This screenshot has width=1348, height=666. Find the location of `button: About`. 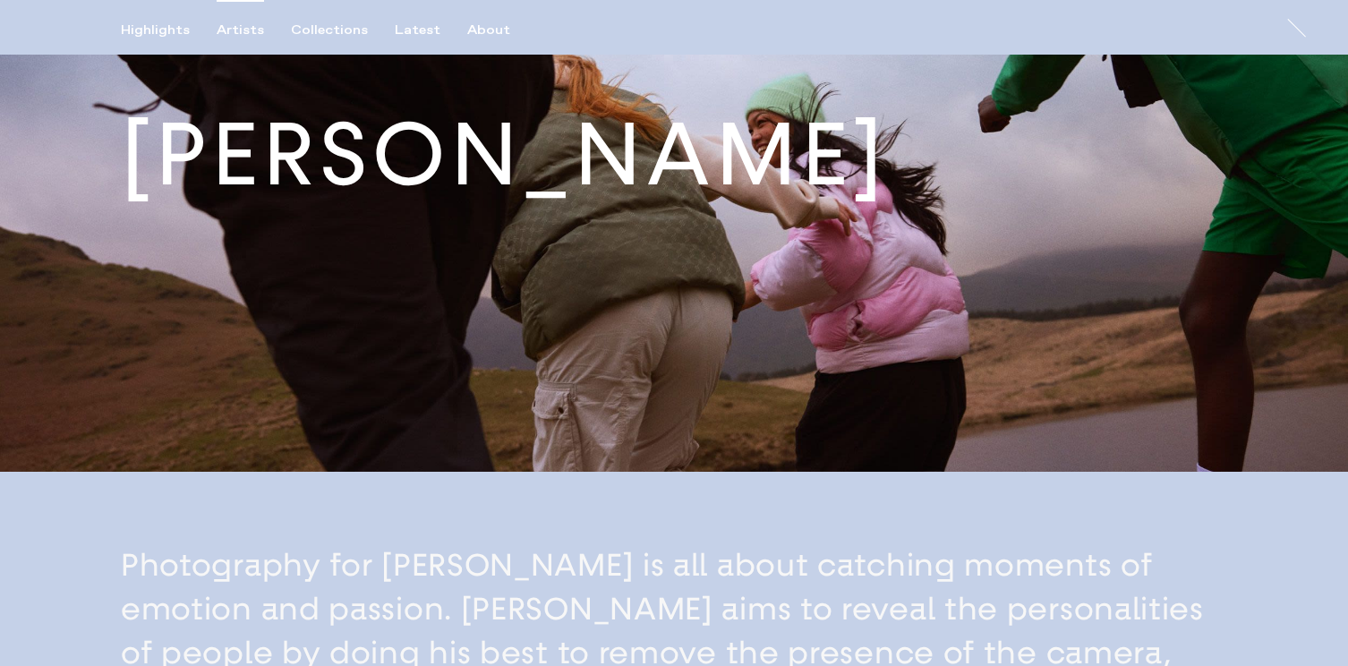

button: About is located at coordinates (502, 30).